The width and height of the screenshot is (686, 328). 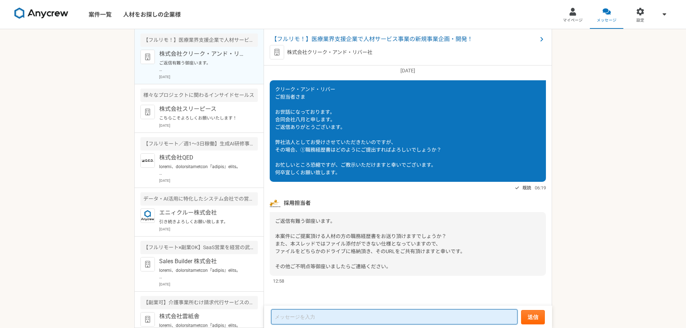 I want to click on span: 設定, so click(x=640, y=21).